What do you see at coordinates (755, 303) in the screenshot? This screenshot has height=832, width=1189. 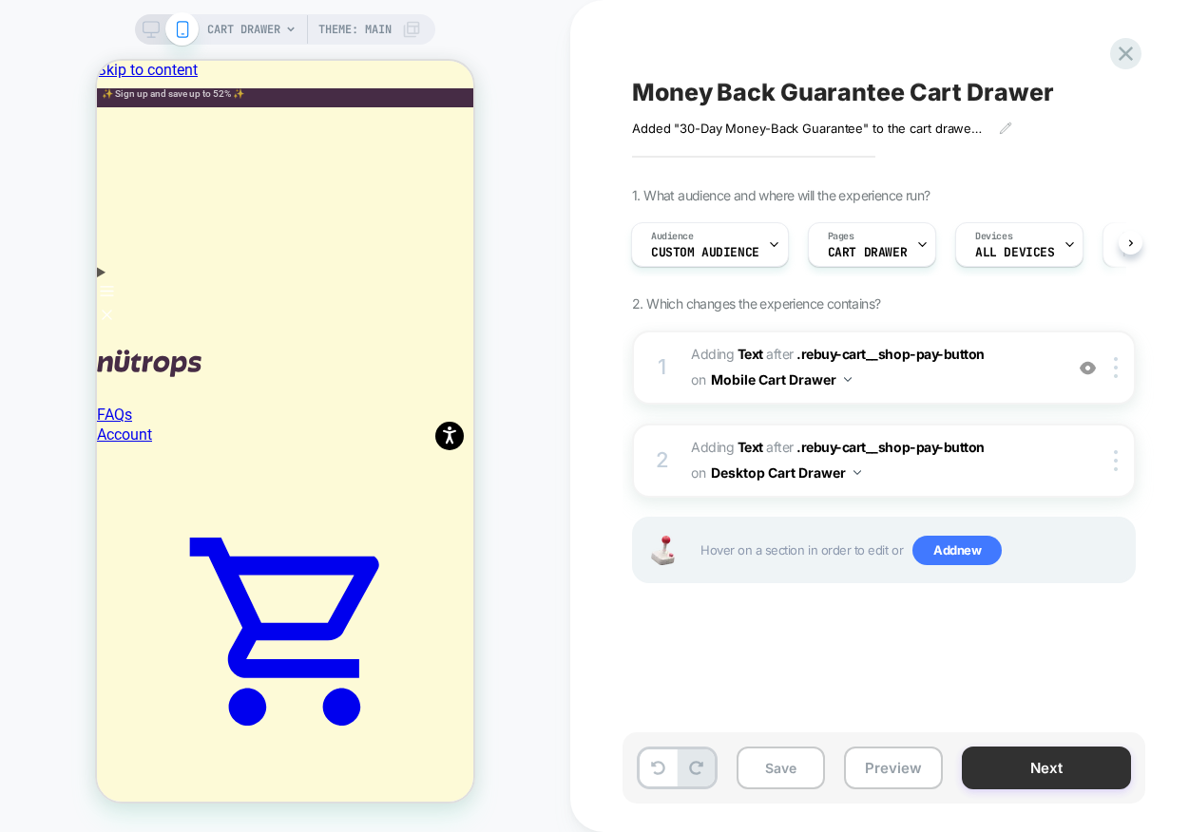 I see `span: 2. Which changes the experience contains?` at bounding box center [755, 303].